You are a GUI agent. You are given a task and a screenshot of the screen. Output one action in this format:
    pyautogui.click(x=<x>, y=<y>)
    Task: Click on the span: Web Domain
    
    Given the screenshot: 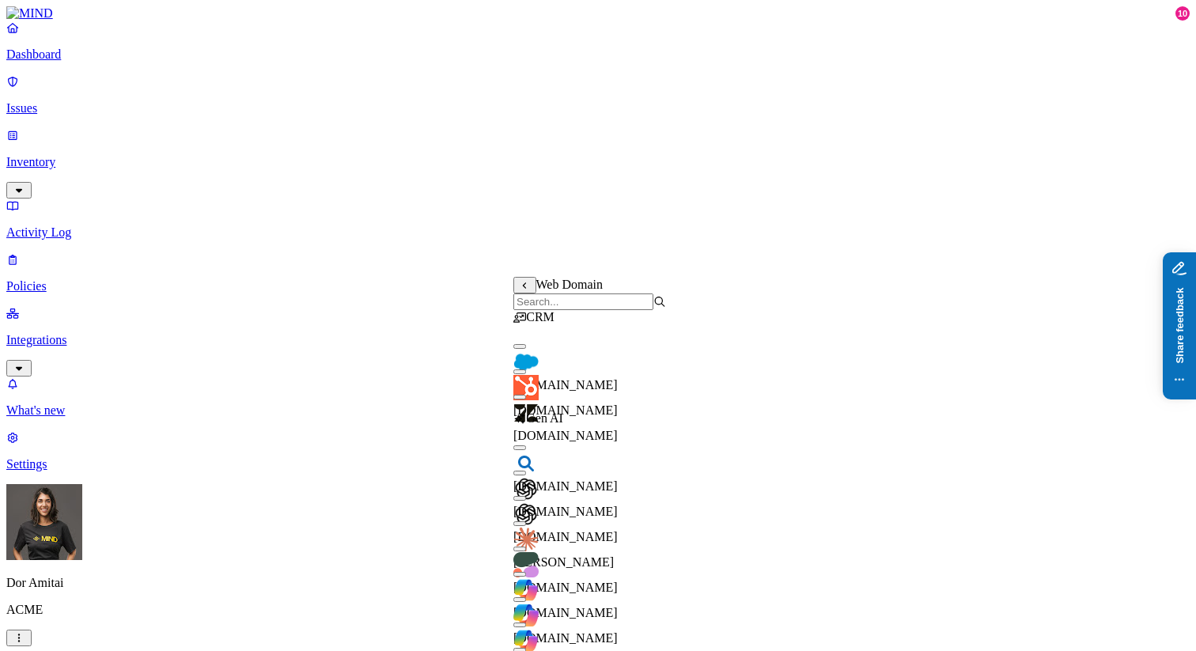 What is the action you would take?
    pyautogui.click(x=570, y=284)
    